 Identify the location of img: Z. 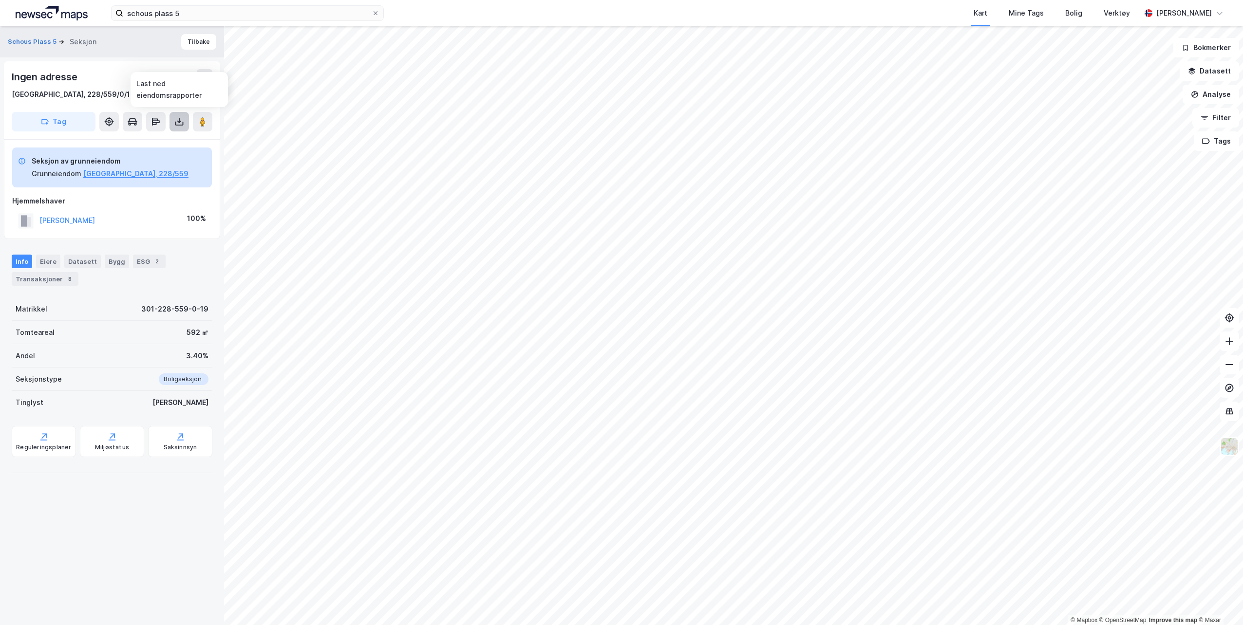
(1230, 447).